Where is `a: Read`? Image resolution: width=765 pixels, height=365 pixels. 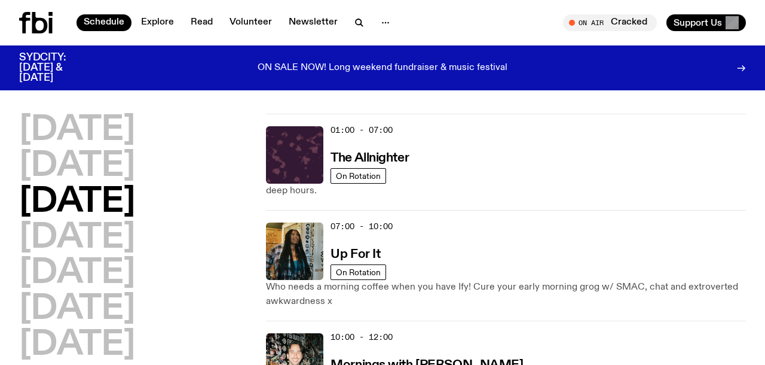 a: Read is located at coordinates (201, 23).